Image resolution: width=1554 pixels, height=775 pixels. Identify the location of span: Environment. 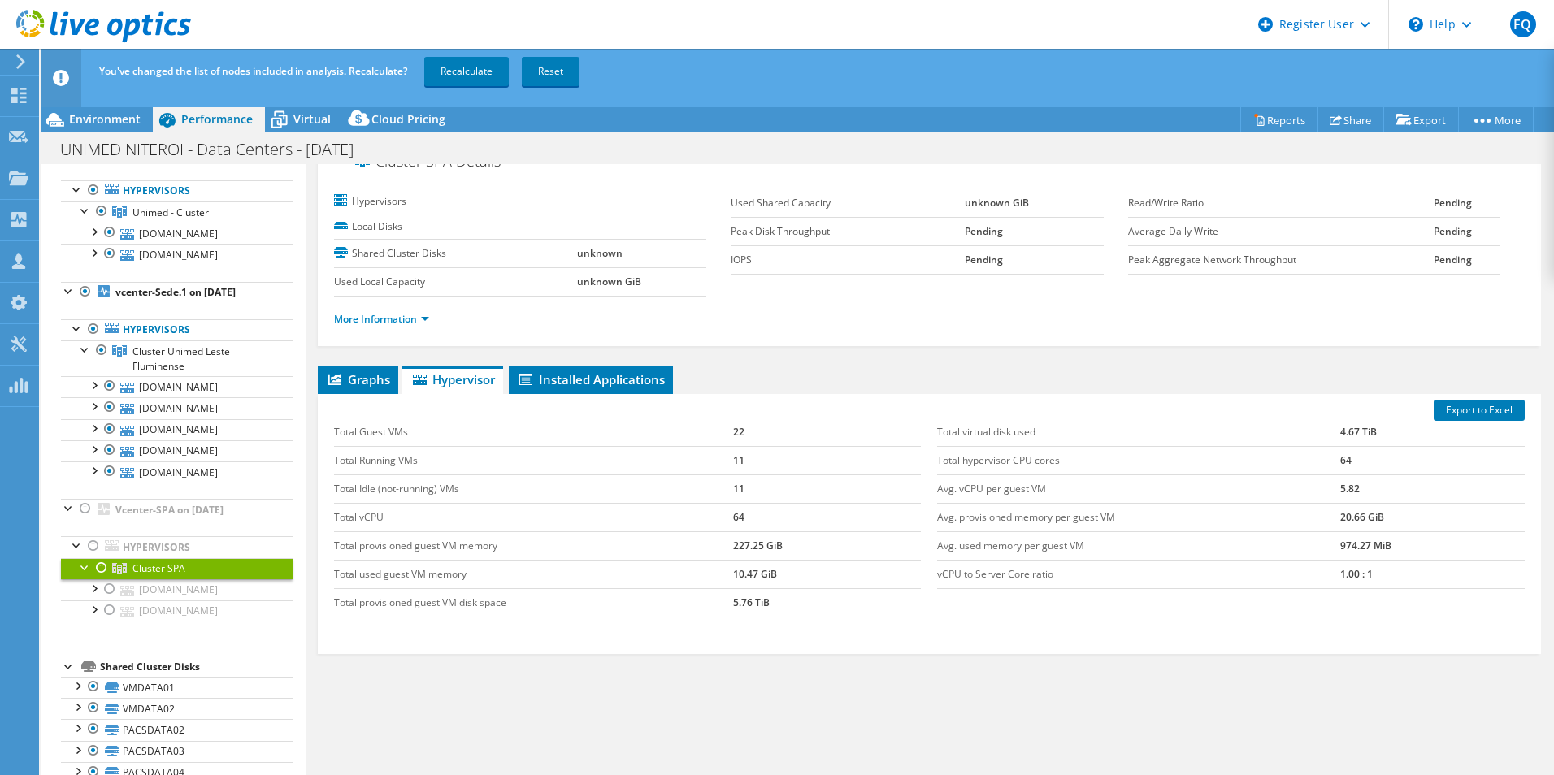
(105, 119).